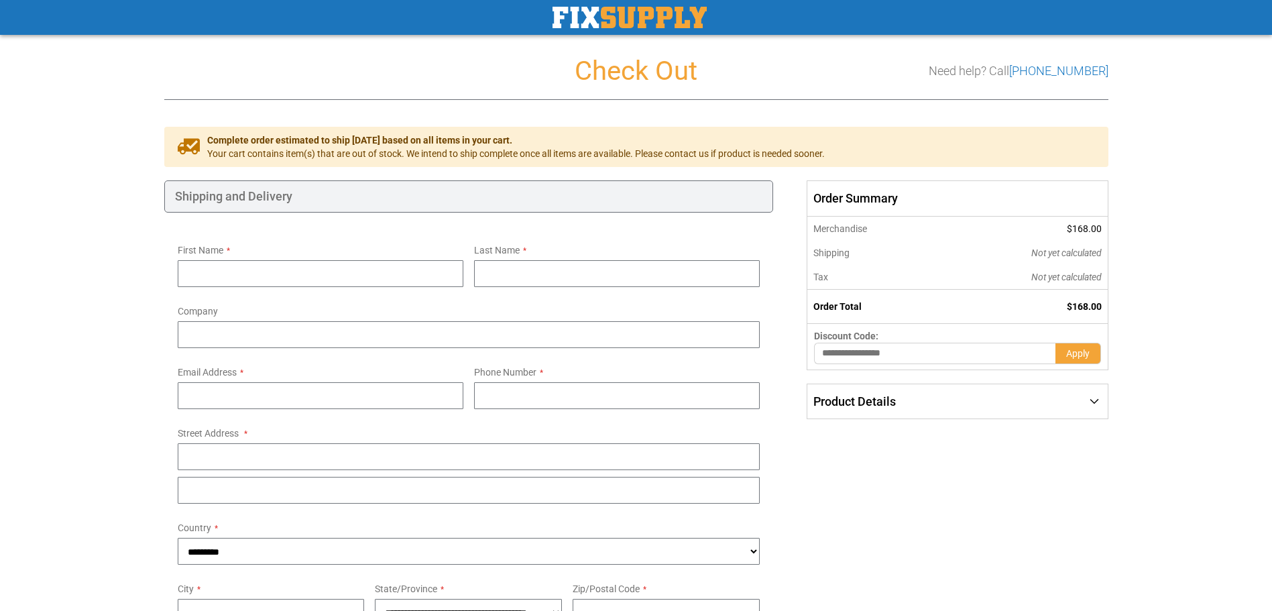  What do you see at coordinates (505, 372) in the screenshot?
I see `span: Phone Number` at bounding box center [505, 372].